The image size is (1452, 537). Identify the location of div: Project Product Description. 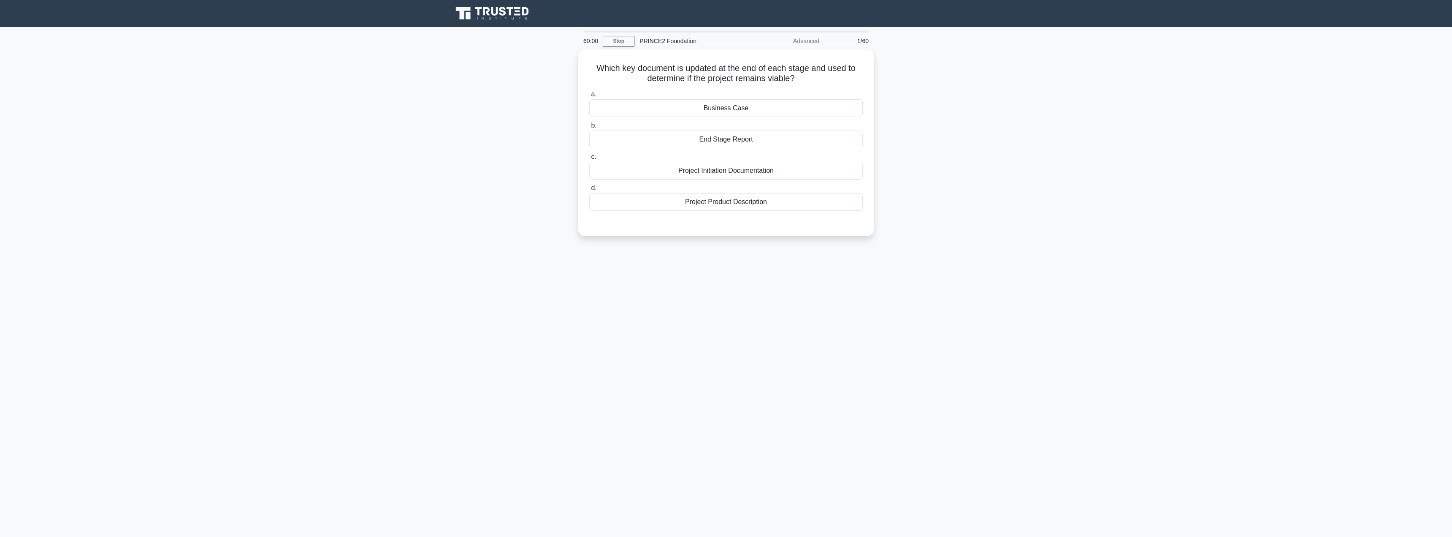
(726, 202).